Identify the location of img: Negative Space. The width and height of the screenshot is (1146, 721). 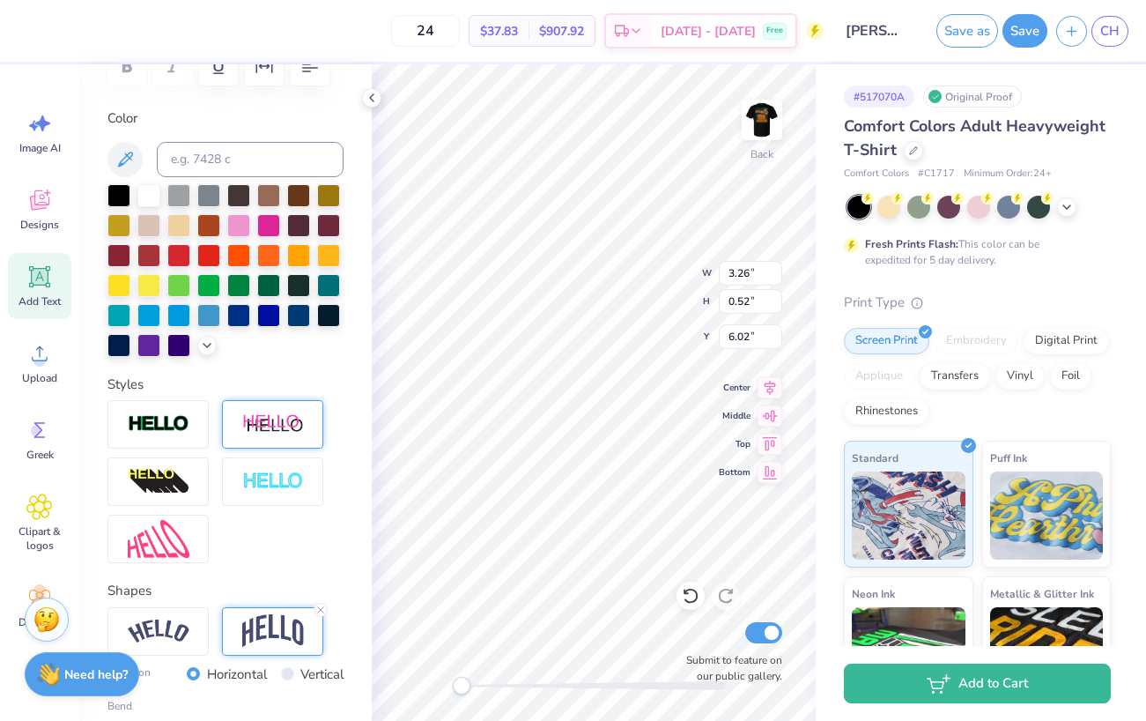
(273, 481).